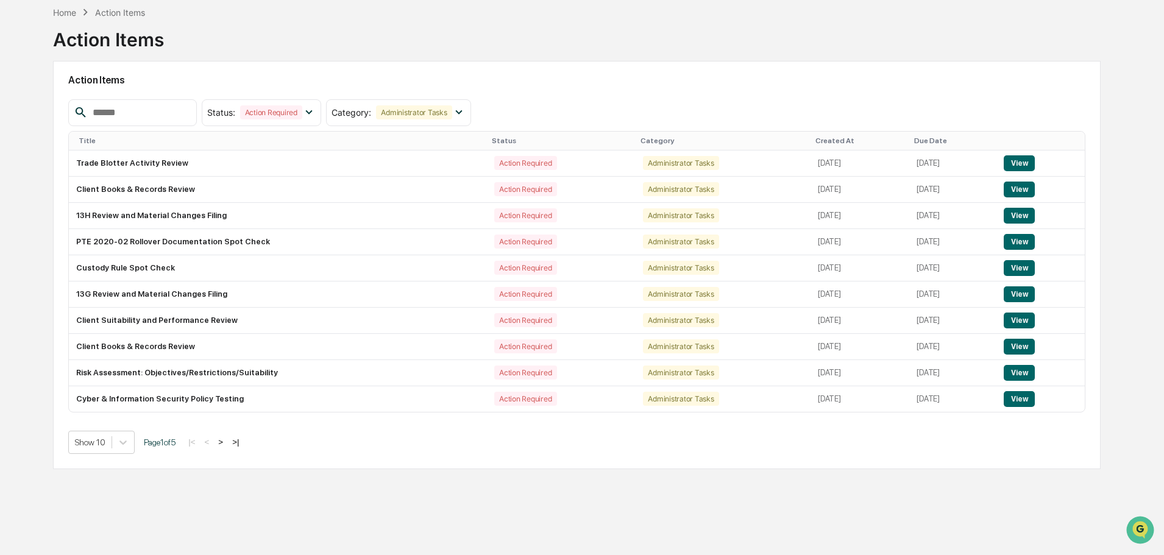 The width and height of the screenshot is (1164, 555). Describe the element at coordinates (278, 216) in the screenshot. I see `td: 13H Review and Material Changes Filing` at that location.